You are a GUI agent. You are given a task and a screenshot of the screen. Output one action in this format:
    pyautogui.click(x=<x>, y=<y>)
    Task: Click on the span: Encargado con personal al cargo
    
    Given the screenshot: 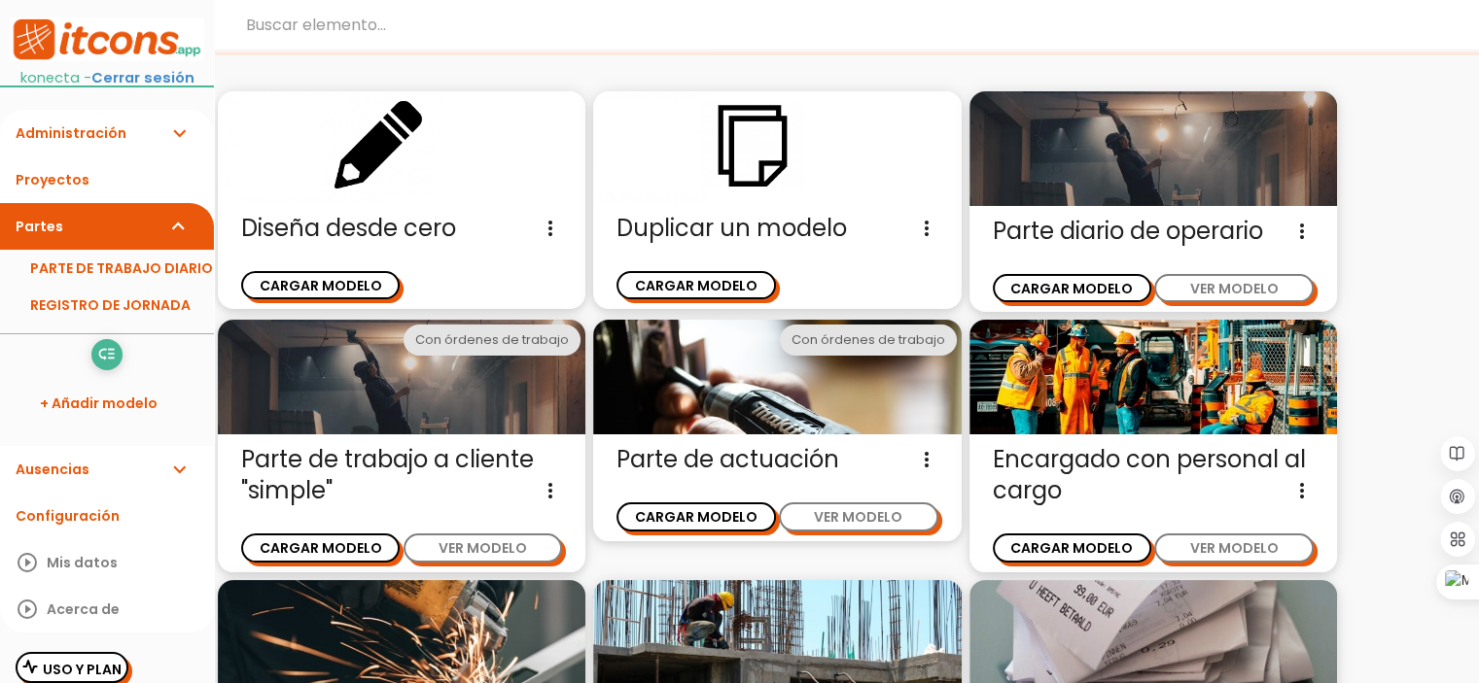 What is the action you would take?
    pyautogui.click(x=1153, y=475)
    